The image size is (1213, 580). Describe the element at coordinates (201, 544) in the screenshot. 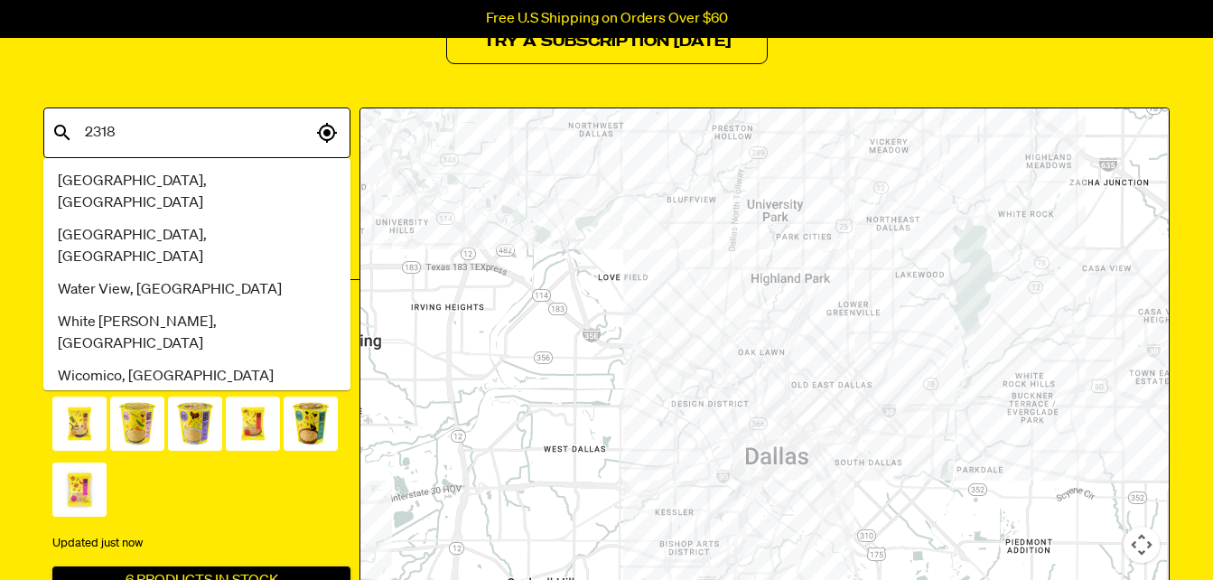

I see `div: Updated just now` at that location.